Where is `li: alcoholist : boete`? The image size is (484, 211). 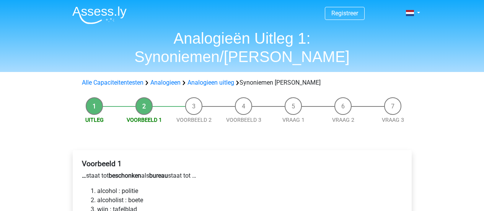
li: alcoholist : boete is located at coordinates (250, 200).